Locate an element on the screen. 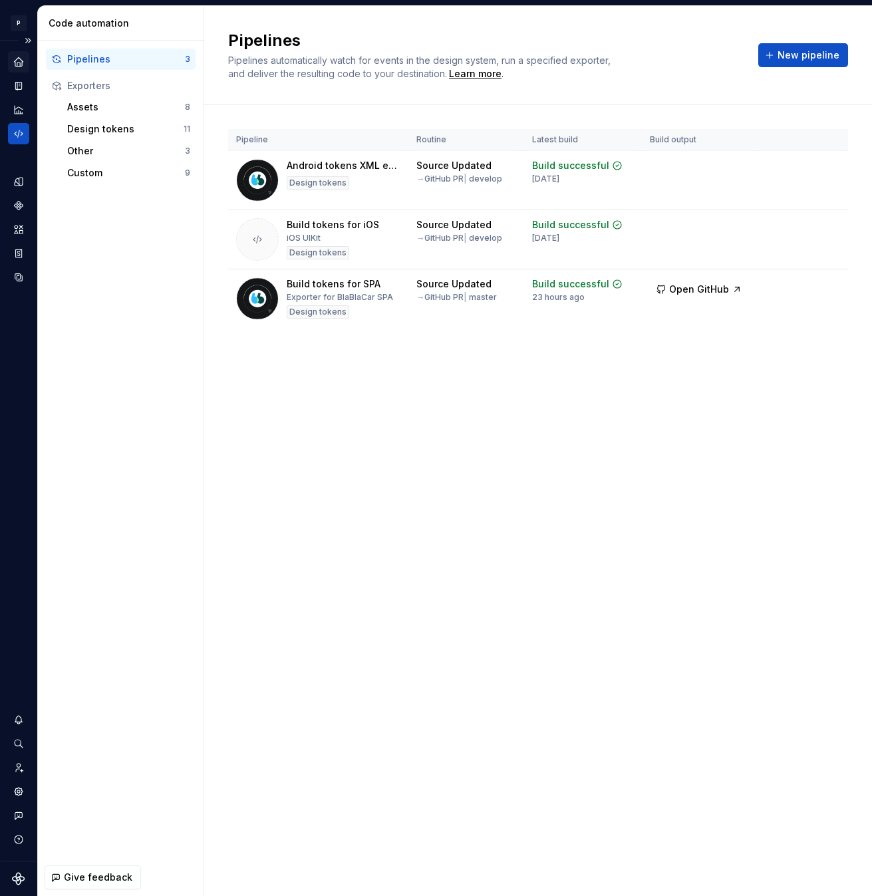 The height and width of the screenshot is (896, 872). a: Open GitHub is located at coordinates (699, 291).